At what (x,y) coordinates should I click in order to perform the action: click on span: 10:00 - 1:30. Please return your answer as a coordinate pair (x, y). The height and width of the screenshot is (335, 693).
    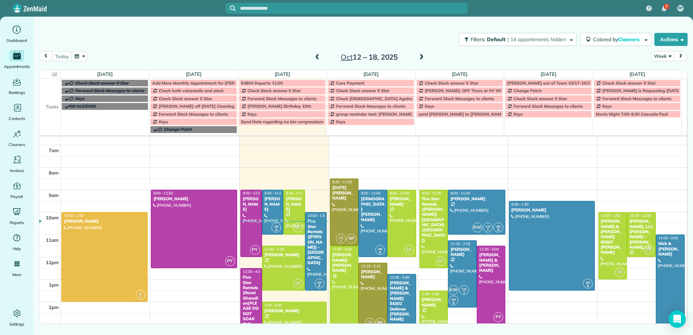
    Looking at the image, I should click on (317, 215).